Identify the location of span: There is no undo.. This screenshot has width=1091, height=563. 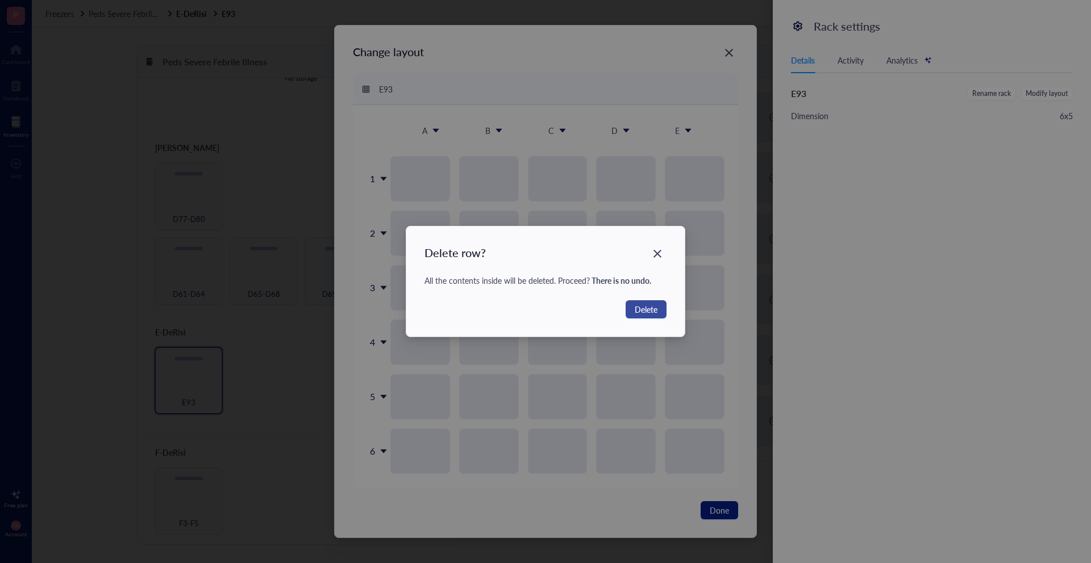
(620, 281).